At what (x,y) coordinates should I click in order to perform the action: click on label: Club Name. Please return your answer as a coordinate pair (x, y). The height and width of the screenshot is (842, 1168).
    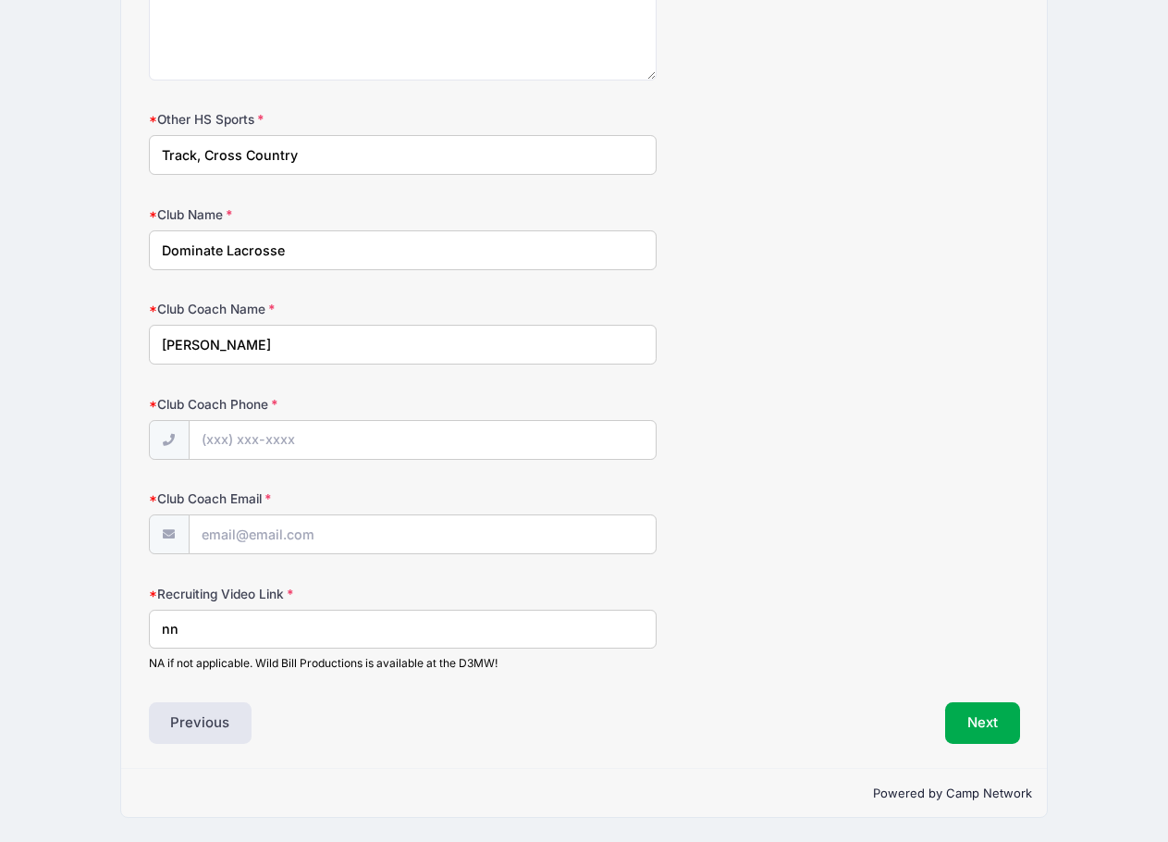
    Looking at the image, I should click on (294, 215).